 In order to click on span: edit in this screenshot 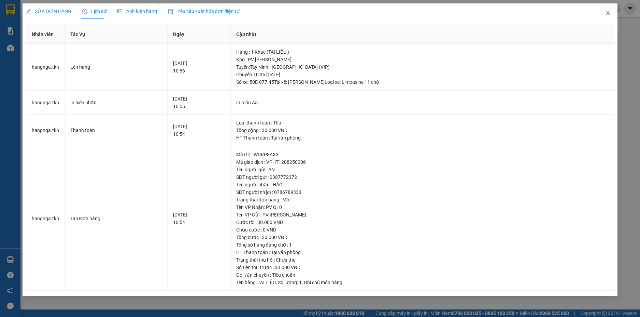, I will do `click(28, 11)`.